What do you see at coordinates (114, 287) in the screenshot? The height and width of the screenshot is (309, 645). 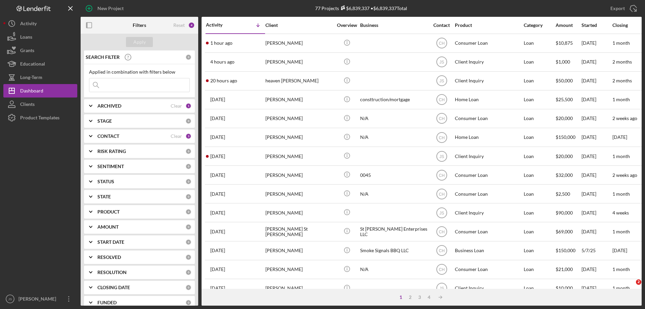 I see `b: CLOSING DATE` at bounding box center [114, 287].